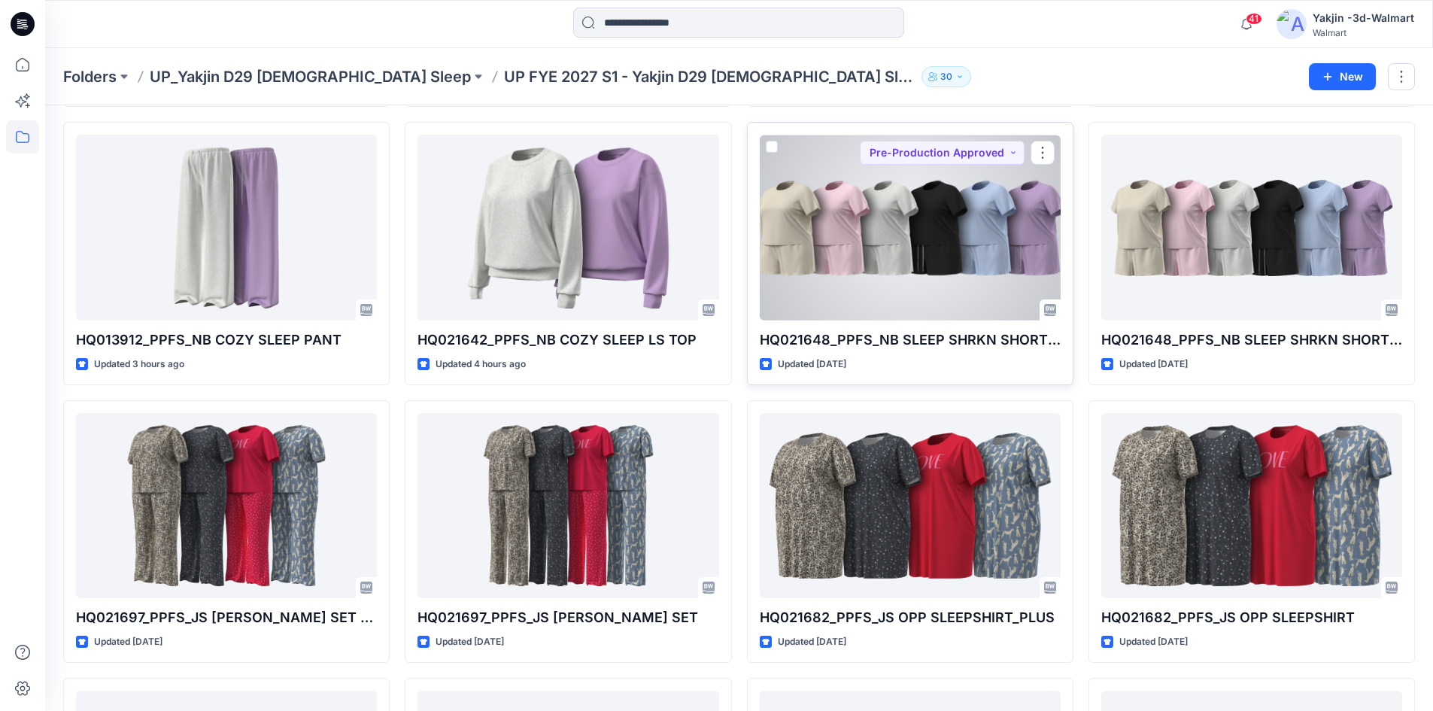  I want to click on a: Folders, so click(90, 77).